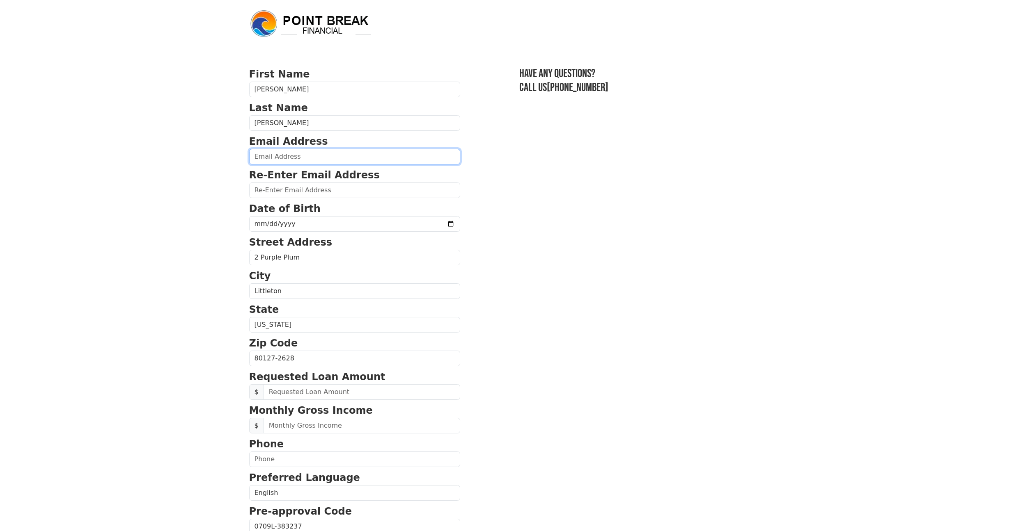 The height and width of the screenshot is (531, 1030). I want to click on input: First Name, so click(355, 89).